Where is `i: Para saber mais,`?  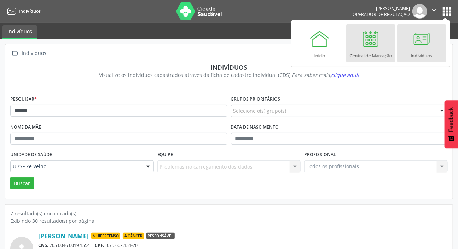
i: Para saber mais, is located at coordinates (325, 75).